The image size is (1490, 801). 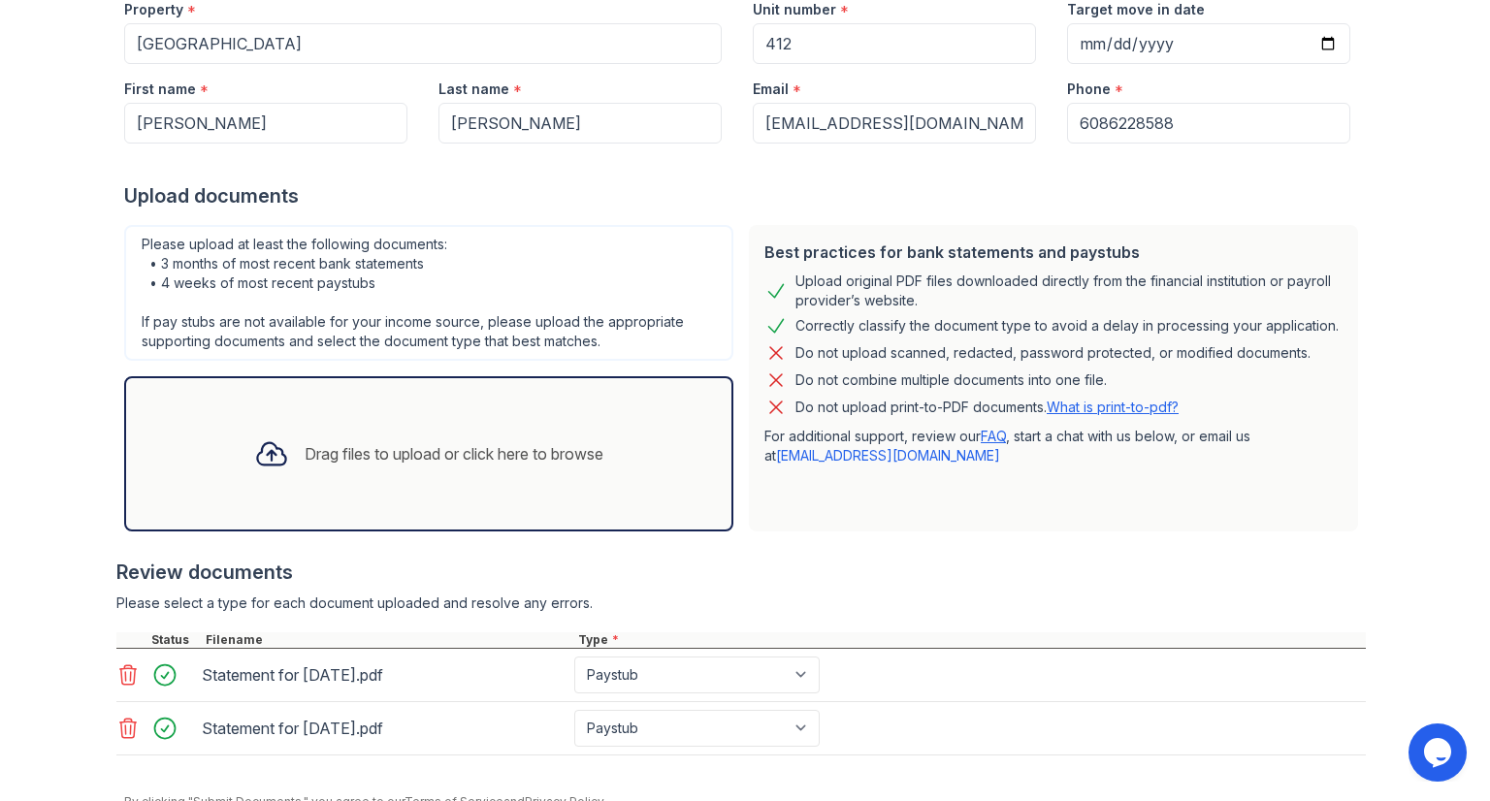 I want to click on label: Last name, so click(x=473, y=89).